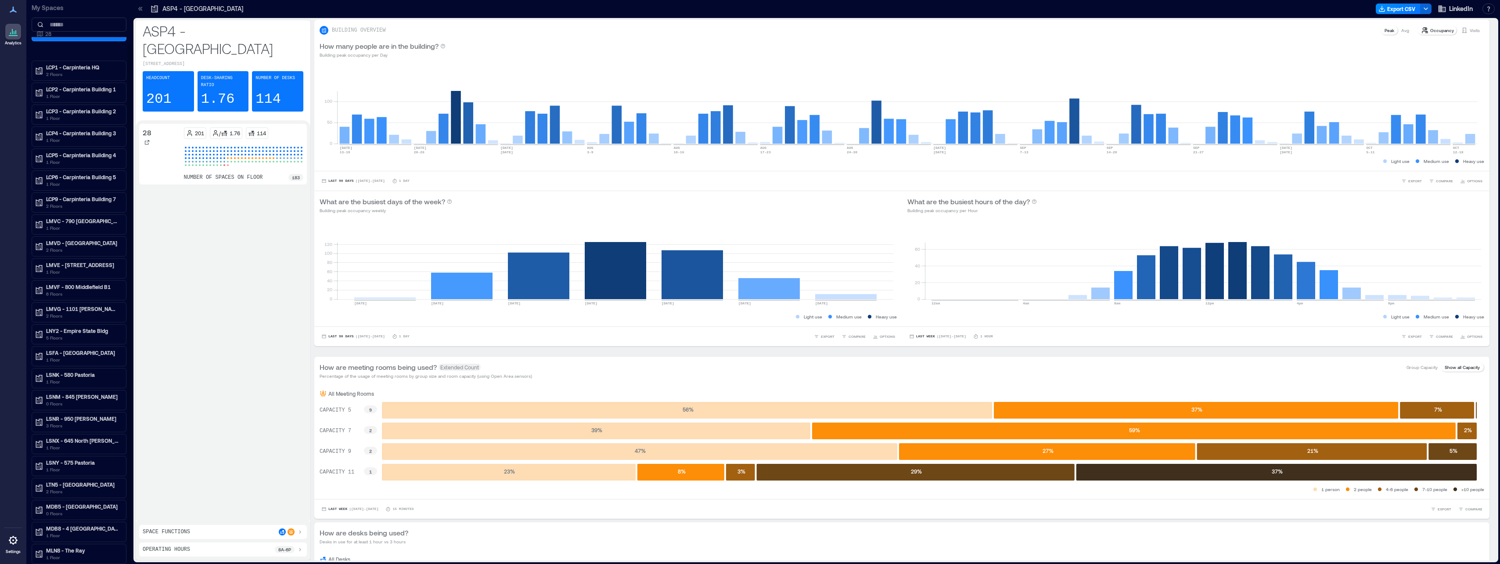  What do you see at coordinates (1397, 489) in the screenshot?
I see `p: 4-6 people` at bounding box center [1397, 489].